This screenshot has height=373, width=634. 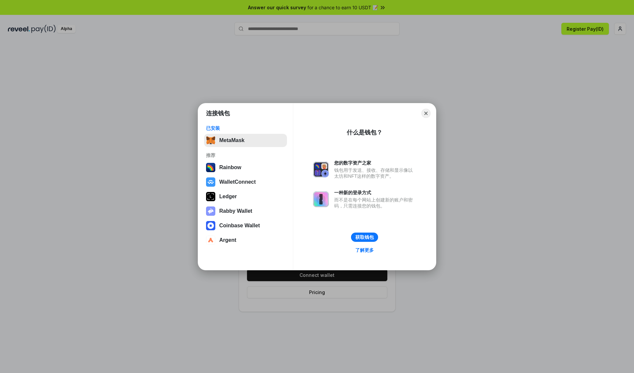 What do you see at coordinates (228, 196) in the screenshot?
I see `div: Ledger` at bounding box center [228, 196].